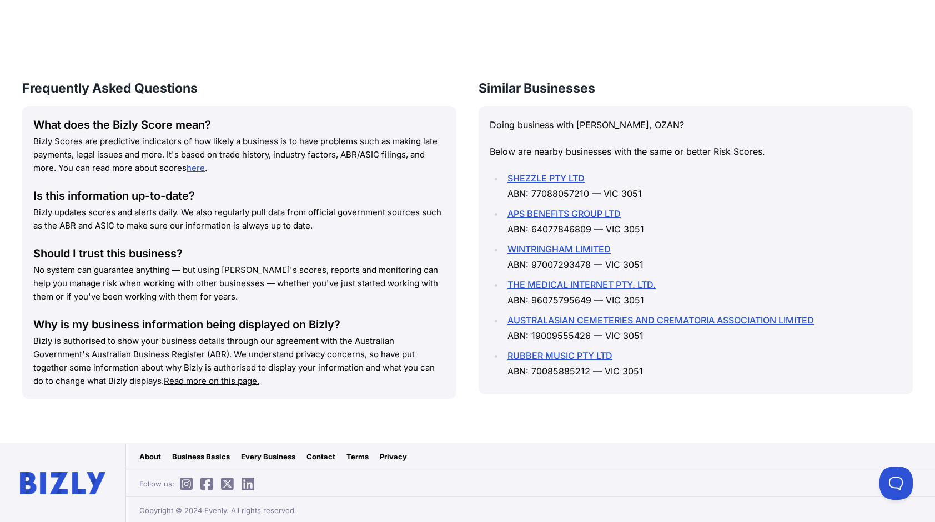 The height and width of the screenshot is (522, 935). What do you see at coordinates (201, 457) in the screenshot?
I see `a: Business Basics` at bounding box center [201, 457].